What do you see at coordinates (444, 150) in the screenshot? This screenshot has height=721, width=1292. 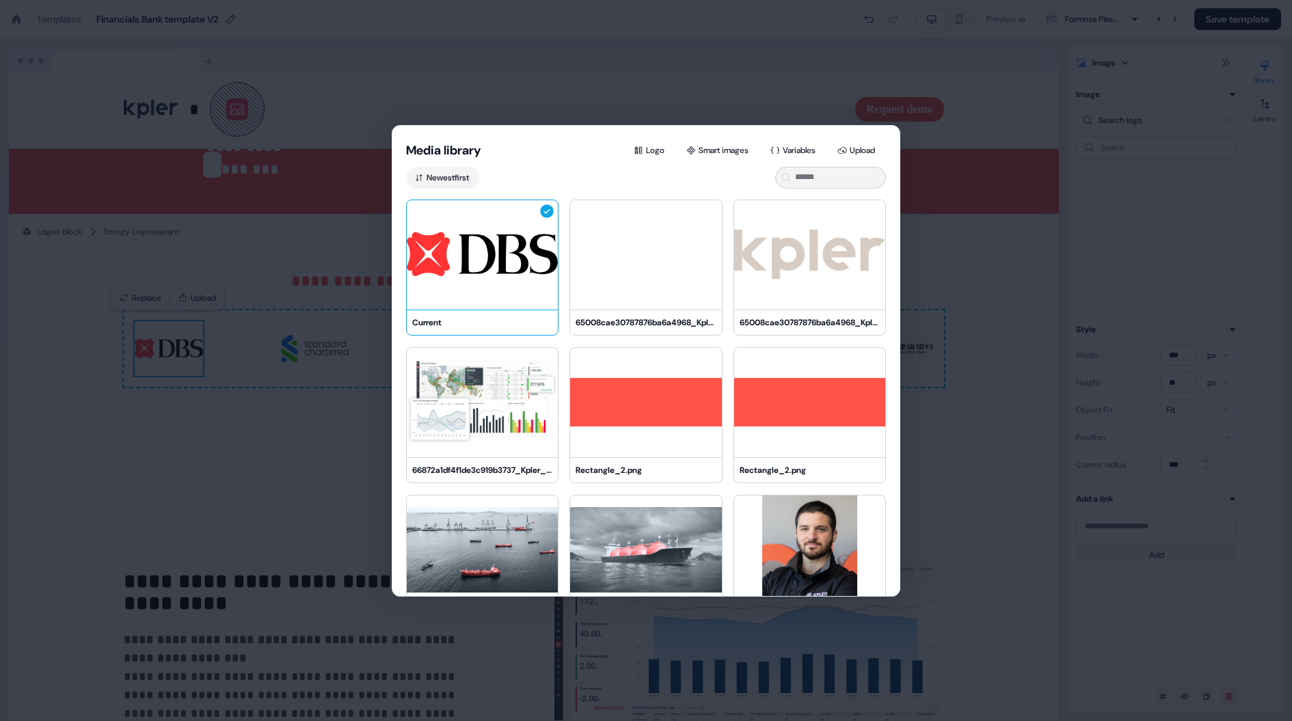 I see `div: Media library` at bounding box center [444, 150].